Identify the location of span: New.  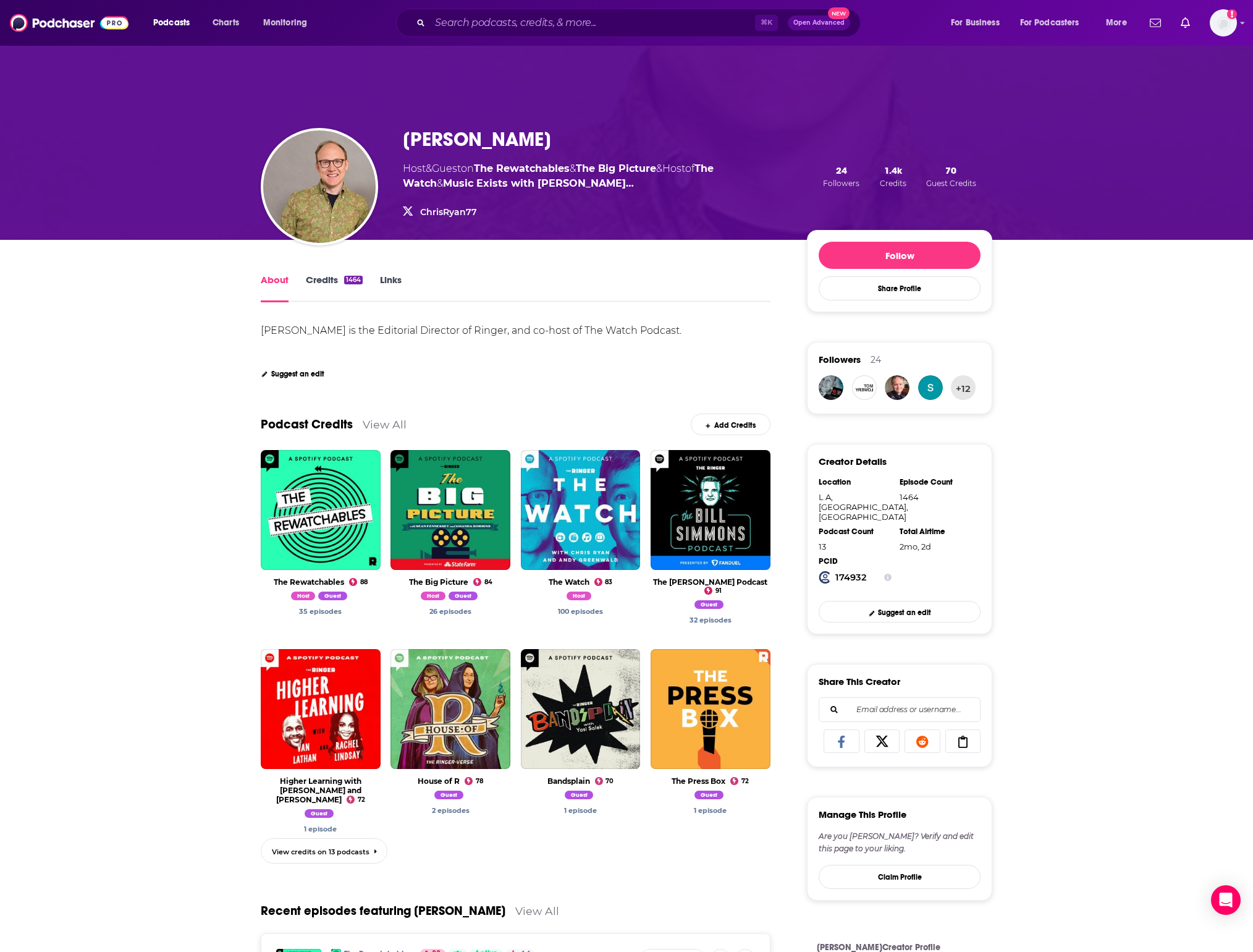
(839, 13).